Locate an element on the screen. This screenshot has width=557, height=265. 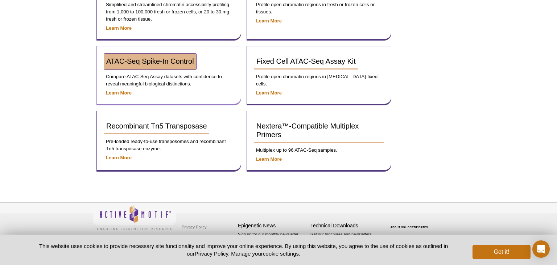
p: Profile open chromatin regions in fresh or frozen cells or tissues. is located at coordinates (319, 8).